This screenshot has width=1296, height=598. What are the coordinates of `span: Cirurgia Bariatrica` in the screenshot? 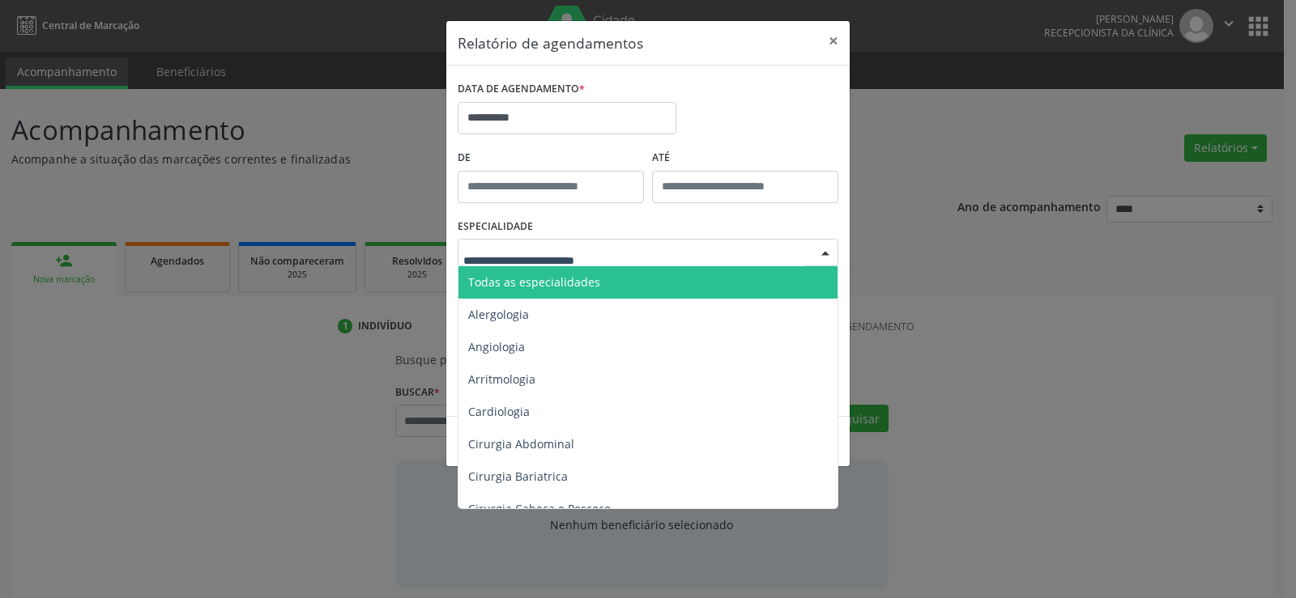 It's located at (518, 476).